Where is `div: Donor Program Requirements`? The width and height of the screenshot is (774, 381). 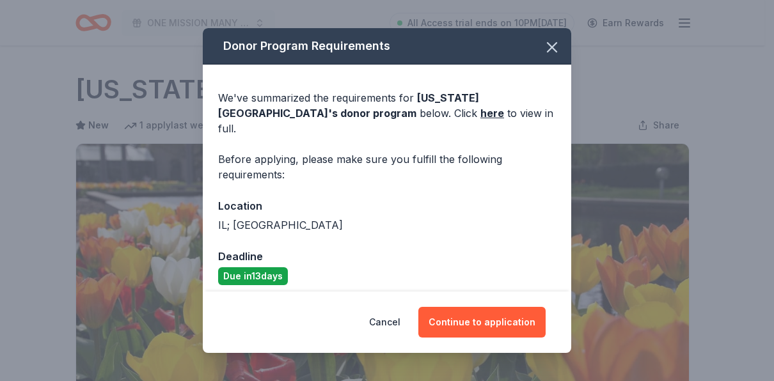 div: Donor Program Requirements is located at coordinates (387, 46).